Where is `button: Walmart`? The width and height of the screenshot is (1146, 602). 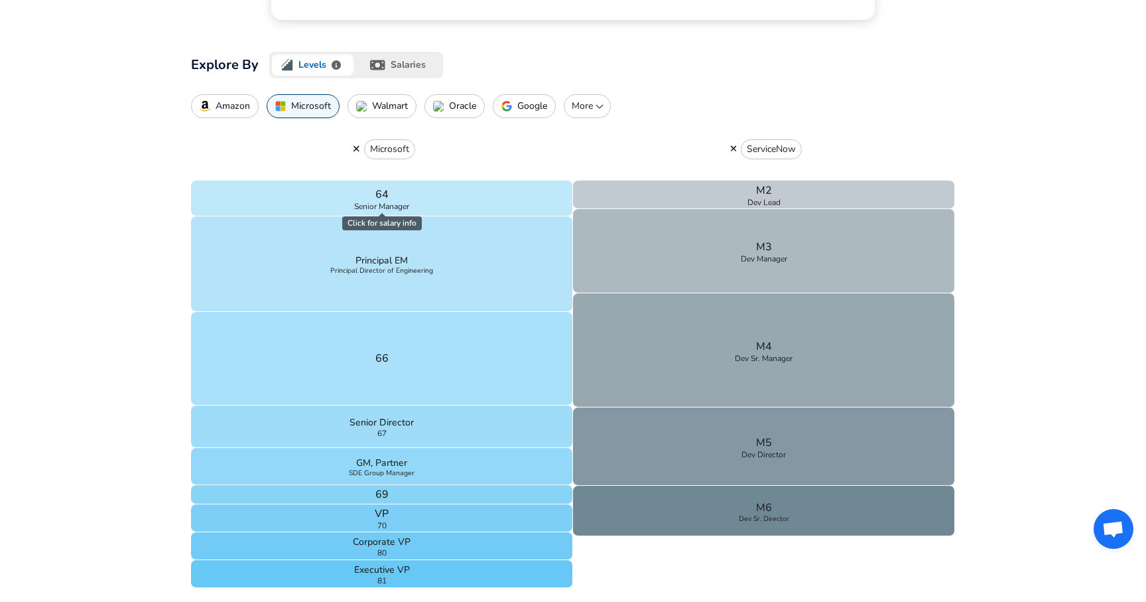
button: Walmart is located at coordinates (382, 106).